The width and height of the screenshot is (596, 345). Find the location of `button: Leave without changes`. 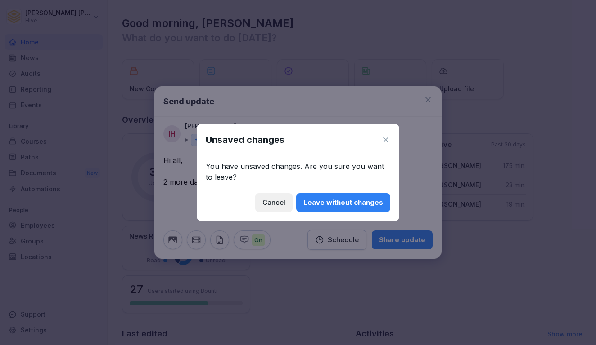

button: Leave without changes is located at coordinates (343, 203).